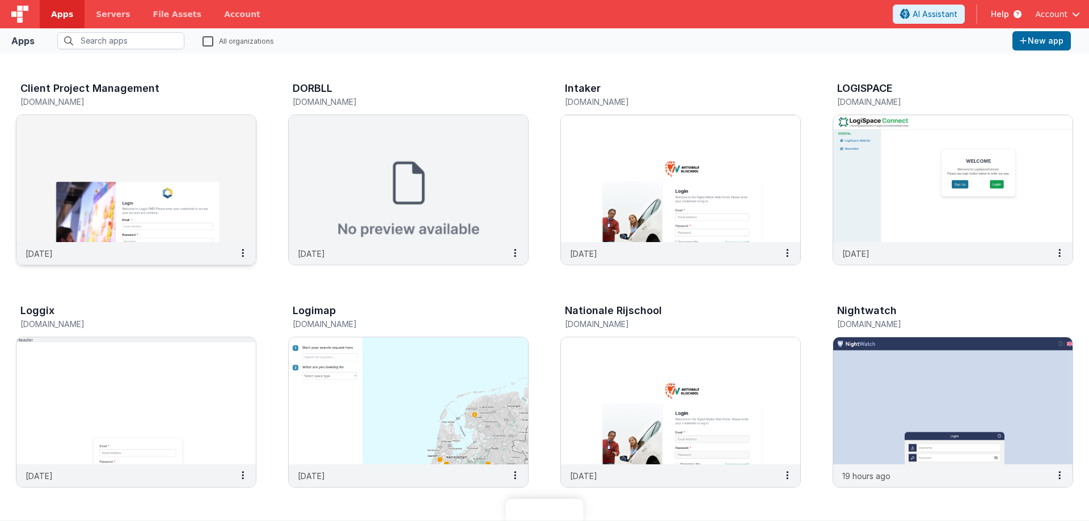 The image size is (1089, 521). I want to click on div: Apps, so click(23, 41).